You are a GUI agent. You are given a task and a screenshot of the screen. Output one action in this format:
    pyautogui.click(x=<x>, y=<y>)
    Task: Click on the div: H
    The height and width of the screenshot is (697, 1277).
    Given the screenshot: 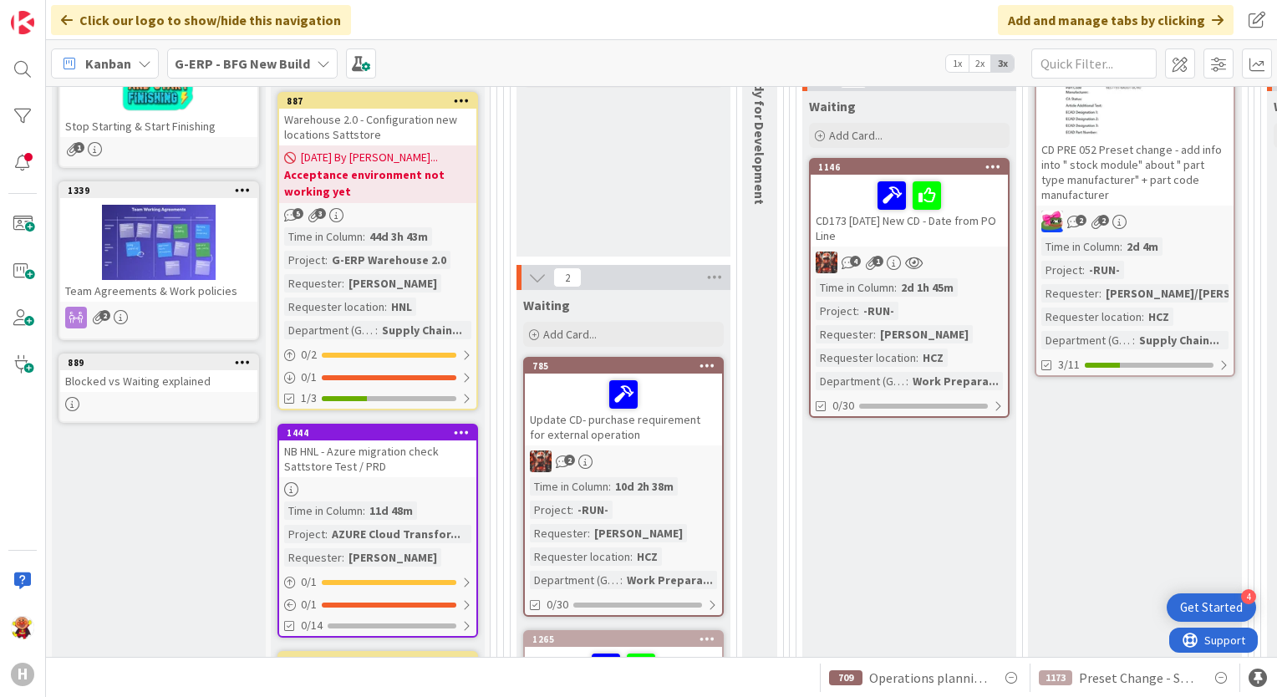 What is the action you would take?
    pyautogui.click(x=23, y=674)
    